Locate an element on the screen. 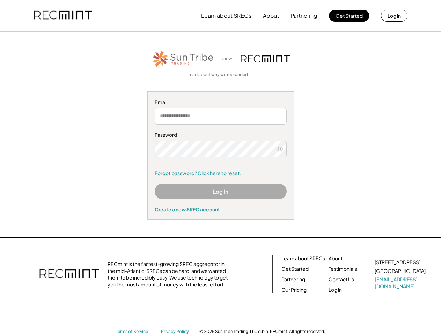 This screenshot has height=335, width=441. div: Password is located at coordinates (221, 135).